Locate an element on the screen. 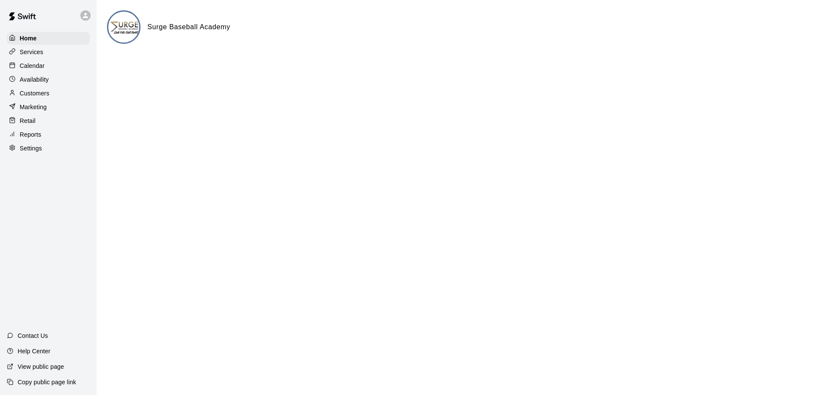  p: Availability is located at coordinates (34, 80).